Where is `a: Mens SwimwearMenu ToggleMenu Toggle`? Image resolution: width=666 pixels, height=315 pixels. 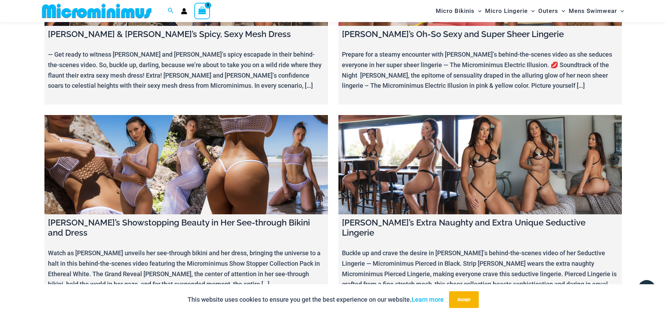
a: Mens SwimwearMenu ToggleMenu Toggle is located at coordinates (596, 11).